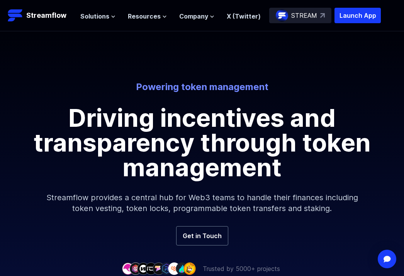  Describe the element at coordinates (95, 16) in the screenshot. I see `span: Solutions` at that location.